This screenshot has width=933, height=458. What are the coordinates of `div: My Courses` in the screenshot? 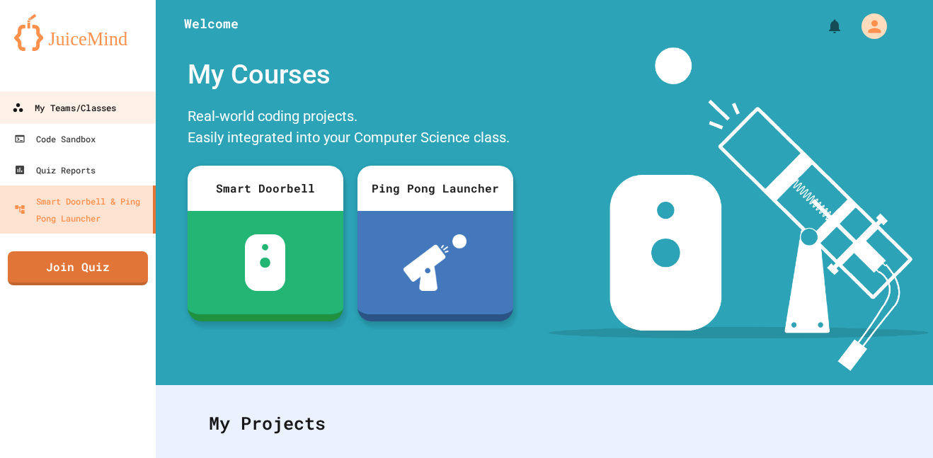 It's located at (350, 74).